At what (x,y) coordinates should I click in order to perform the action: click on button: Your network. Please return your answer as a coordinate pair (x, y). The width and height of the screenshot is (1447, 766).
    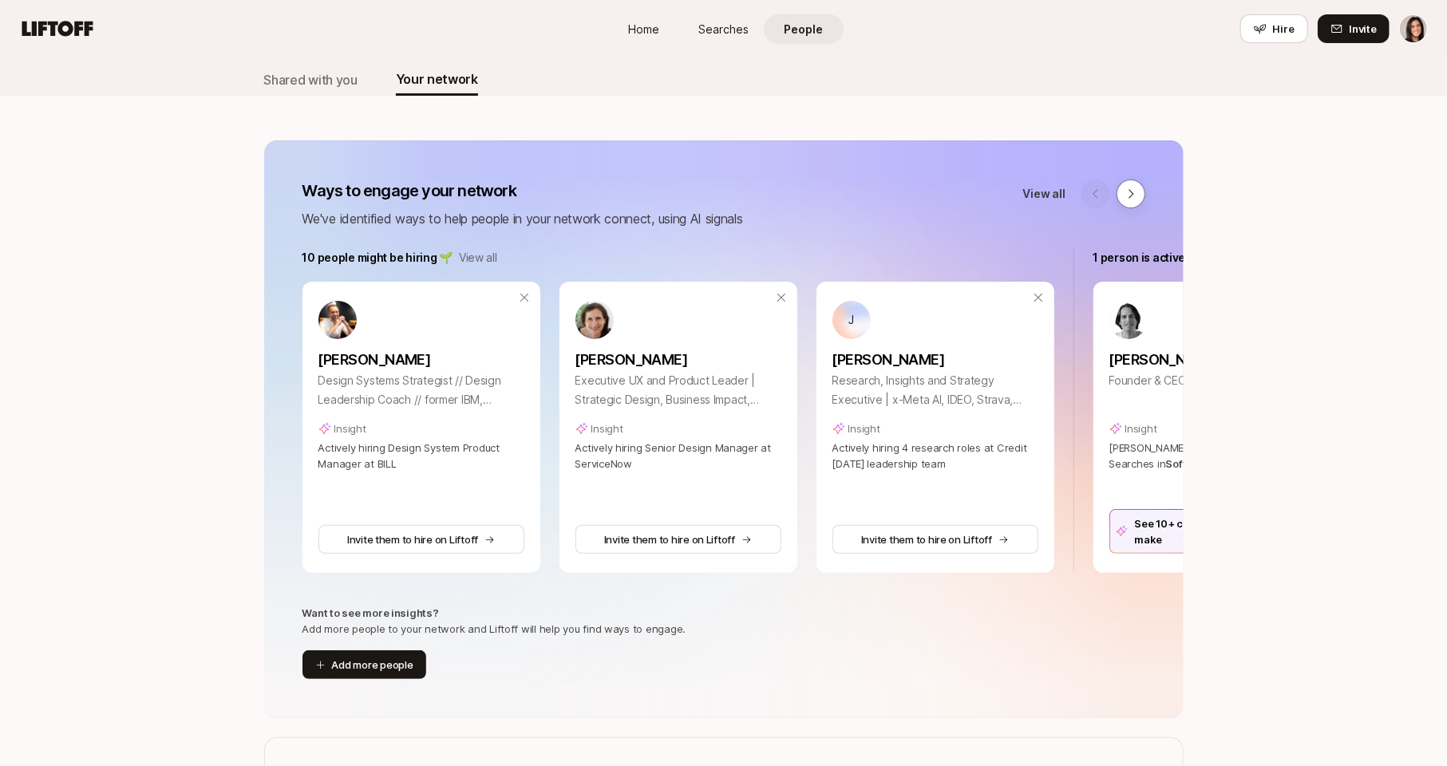
    Looking at the image, I should click on (437, 80).